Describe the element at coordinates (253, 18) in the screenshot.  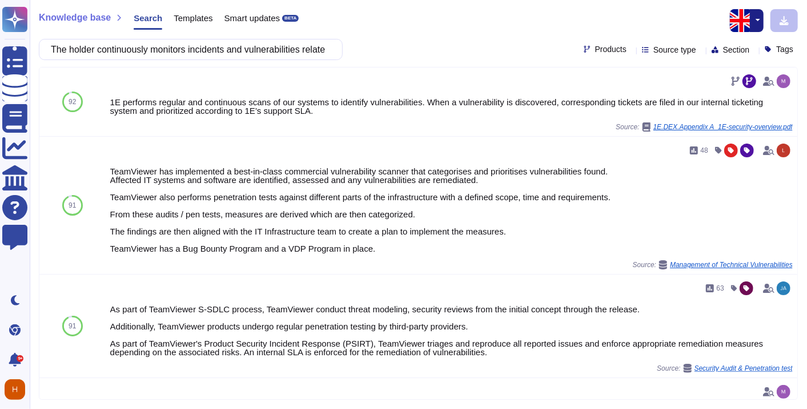
I see `span: Smart updates` at that location.